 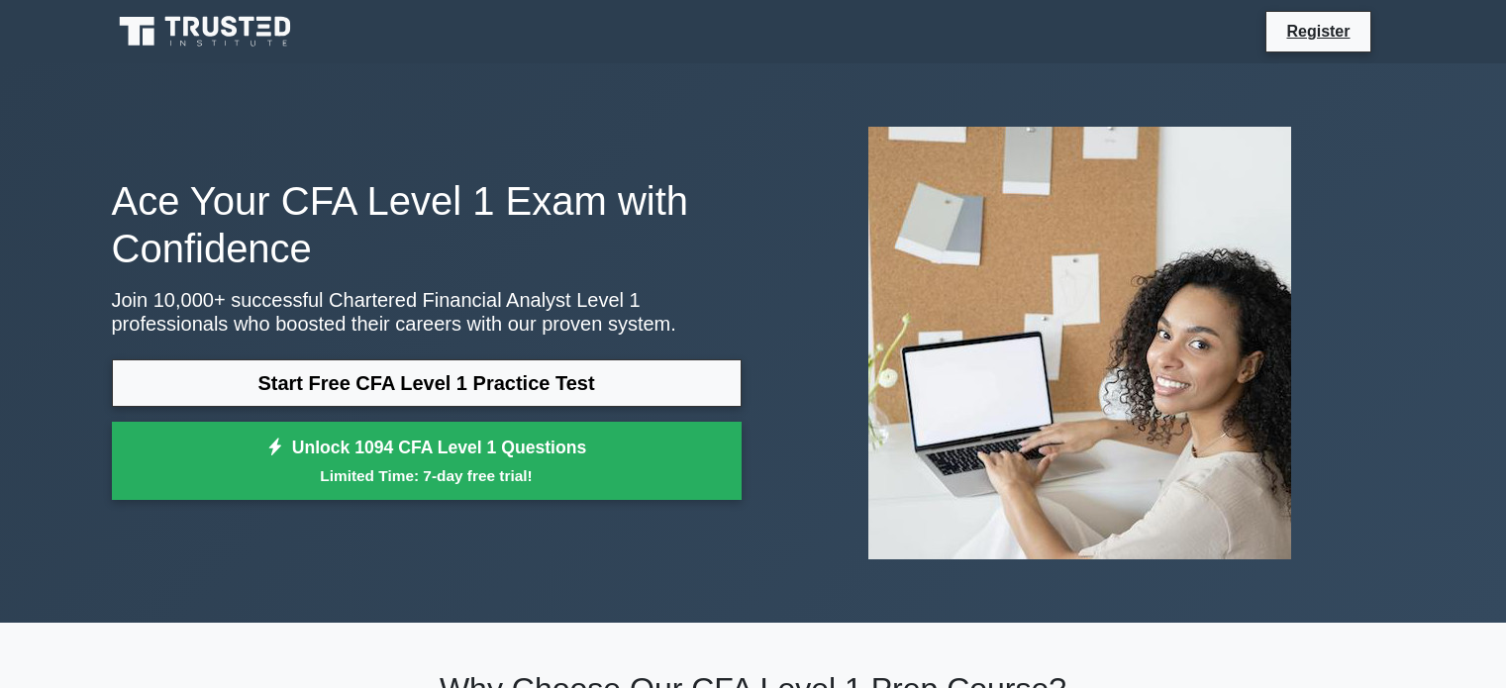 What do you see at coordinates (427, 475) in the screenshot?
I see `small: Limited Time: 7-day free trial!` at bounding box center [427, 475].